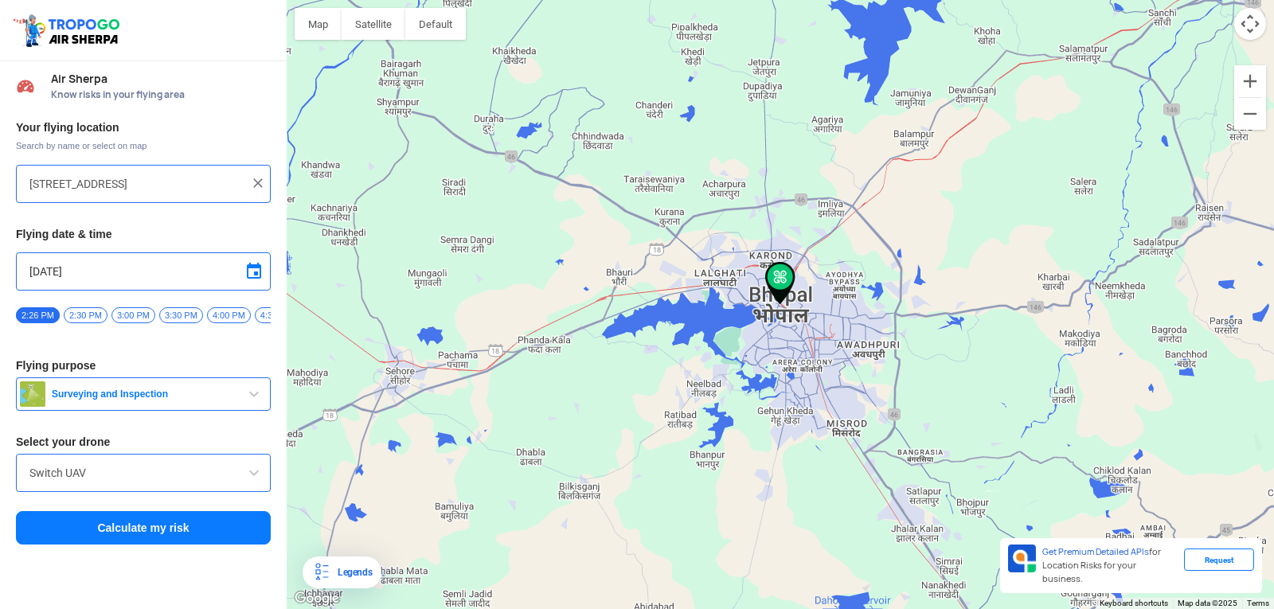 This screenshot has width=1274, height=609. I want to click on h3: Your flying location, so click(143, 127).